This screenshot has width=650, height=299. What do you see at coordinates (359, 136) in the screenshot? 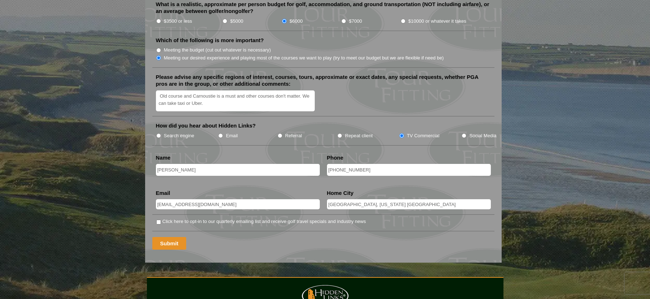
I see `label: Repeat client` at bounding box center [359, 136].